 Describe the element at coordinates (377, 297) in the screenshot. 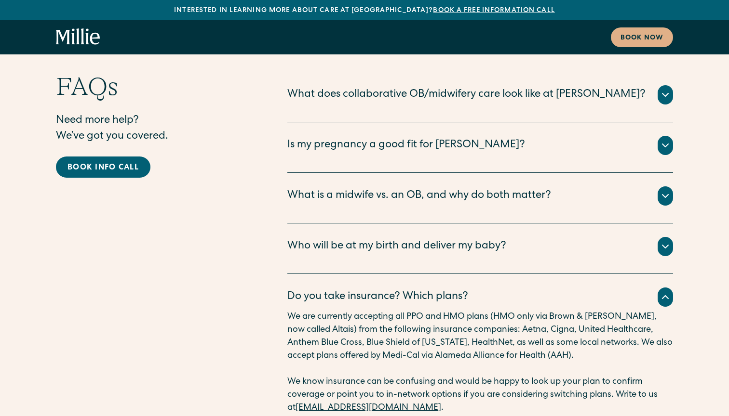

I see `div: Do you take insurance? Which plans?` at that location.